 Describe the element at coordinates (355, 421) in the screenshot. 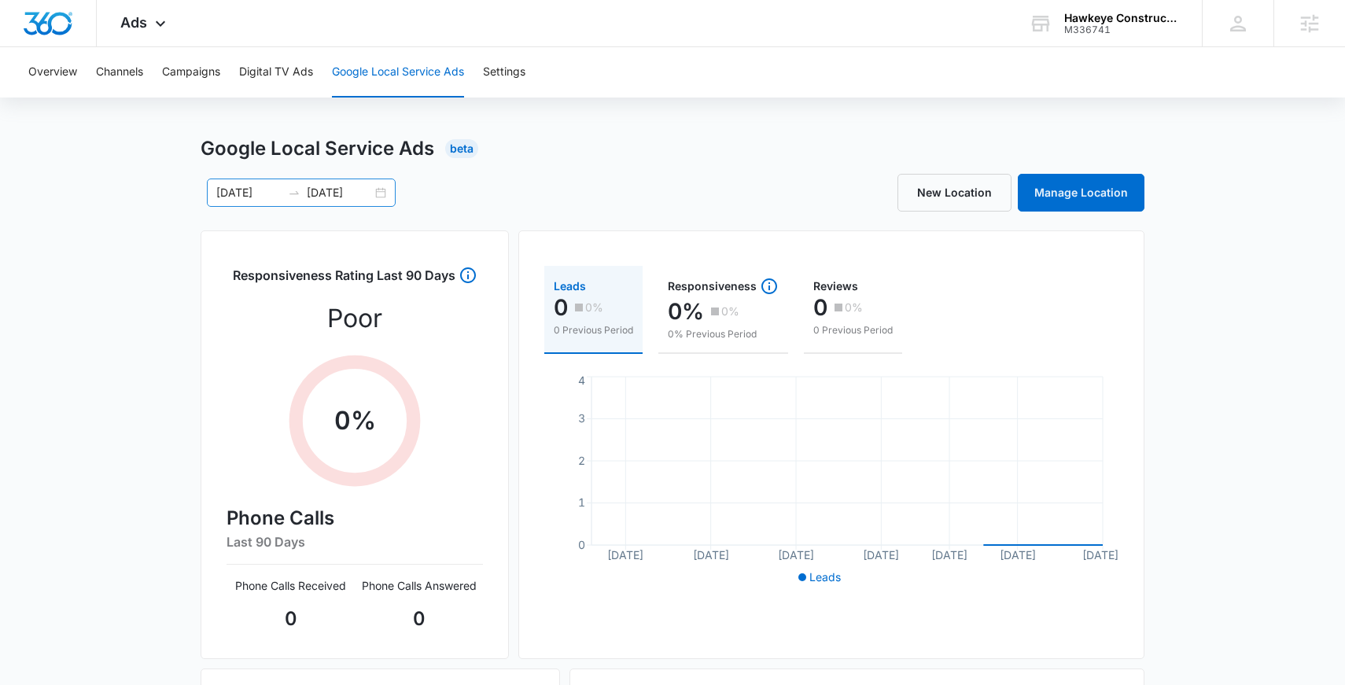

I see `p: 0 %` at that location.